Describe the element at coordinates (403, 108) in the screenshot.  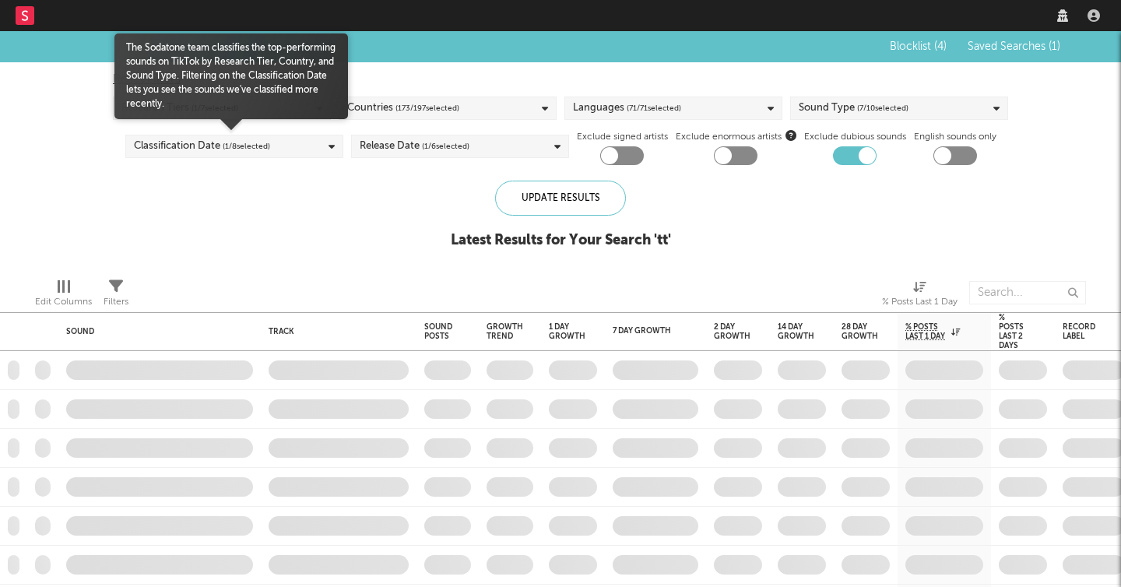
I see `div: Countries` at that location.